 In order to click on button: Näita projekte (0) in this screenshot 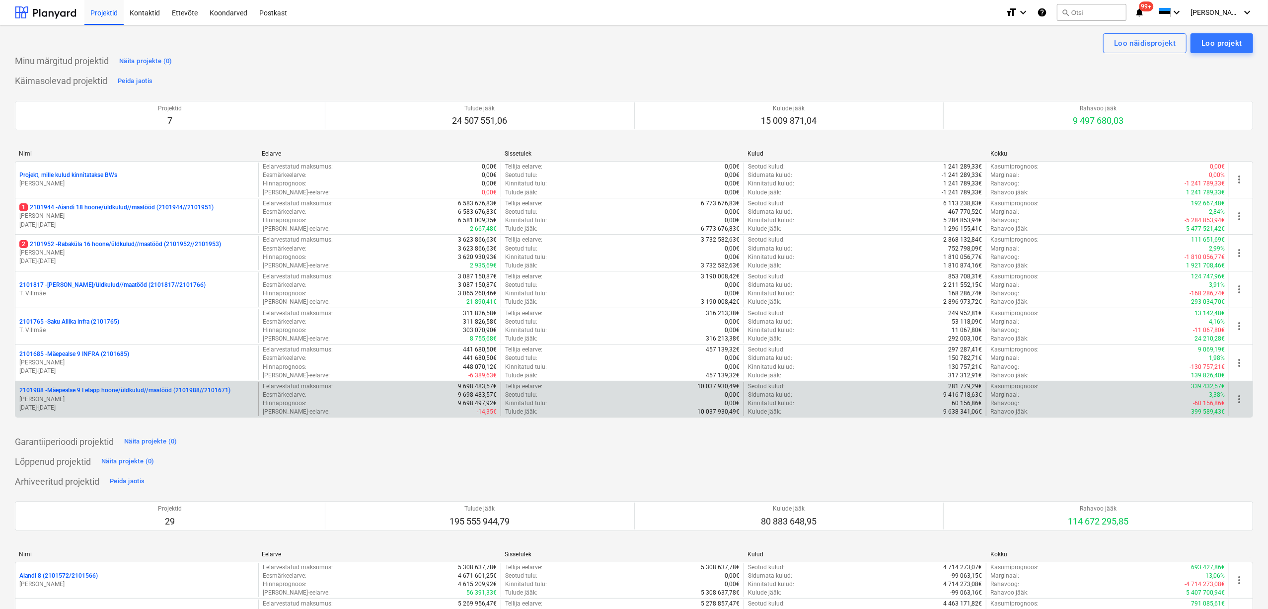, I will do `click(151, 441)`.